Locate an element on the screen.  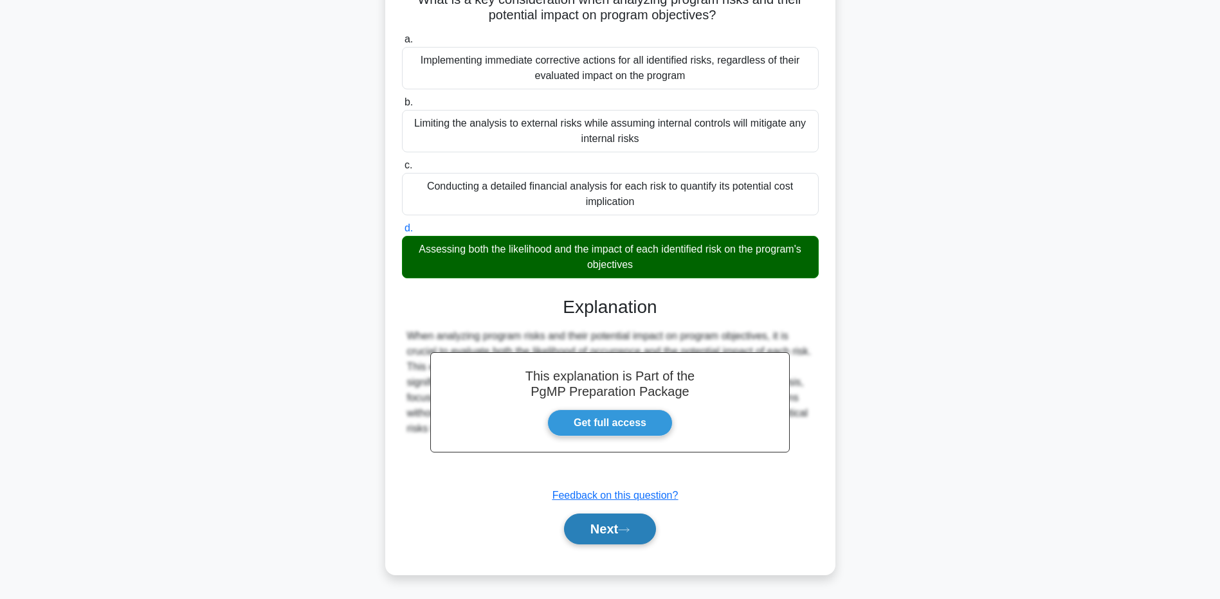
span: c. is located at coordinates (408, 165).